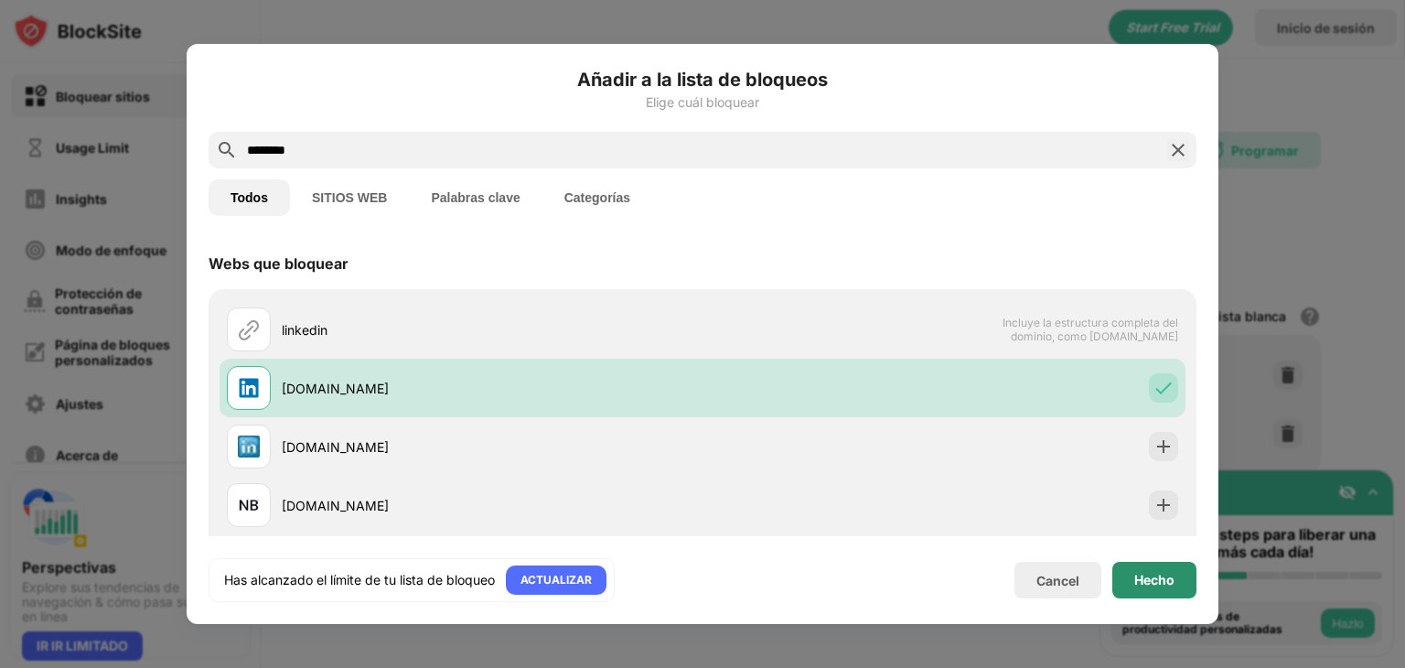  I want to click on img: search.svg, so click(227, 150).